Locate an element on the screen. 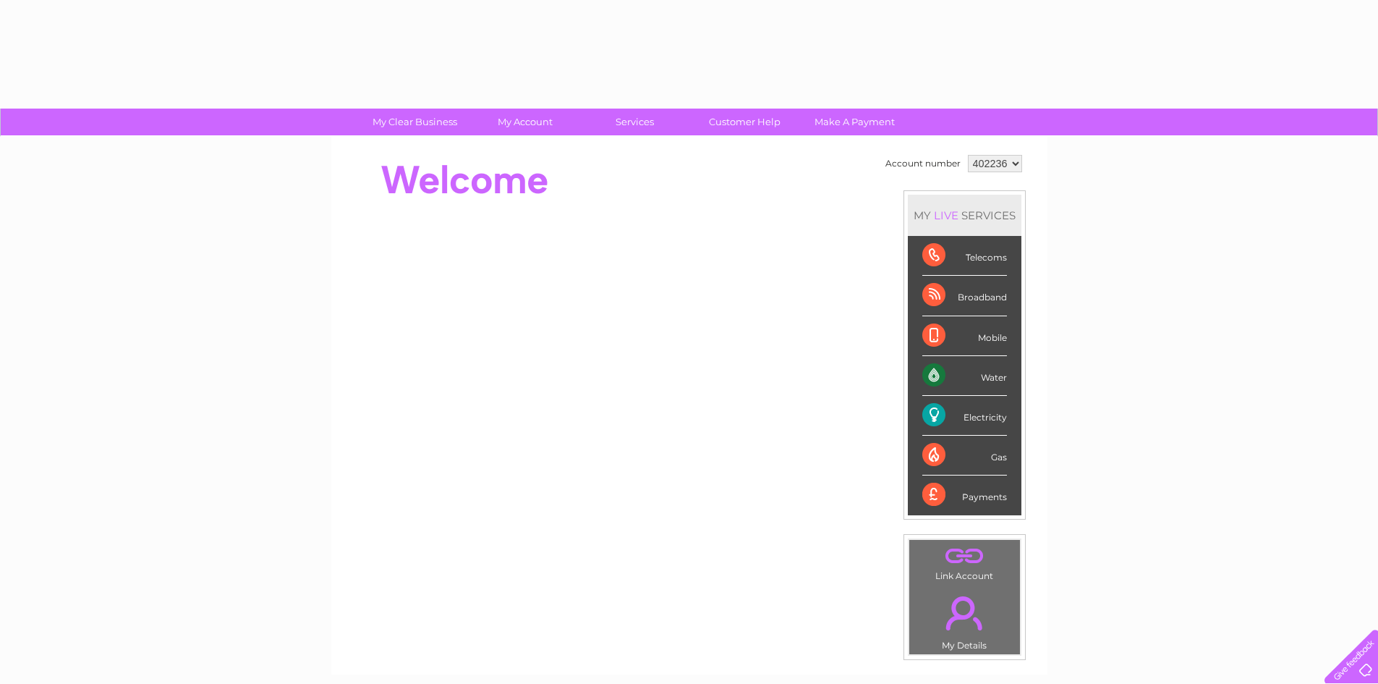  div: Electricity is located at coordinates (964, 415).